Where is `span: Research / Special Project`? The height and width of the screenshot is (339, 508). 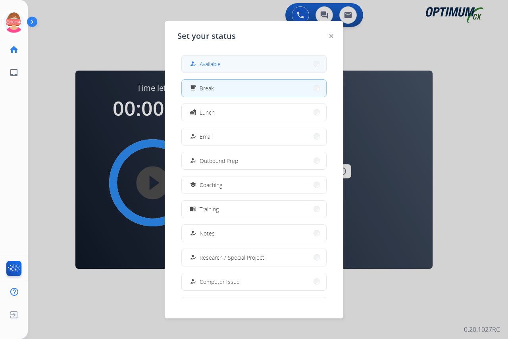 span: Research / Special Project is located at coordinates (232, 257).